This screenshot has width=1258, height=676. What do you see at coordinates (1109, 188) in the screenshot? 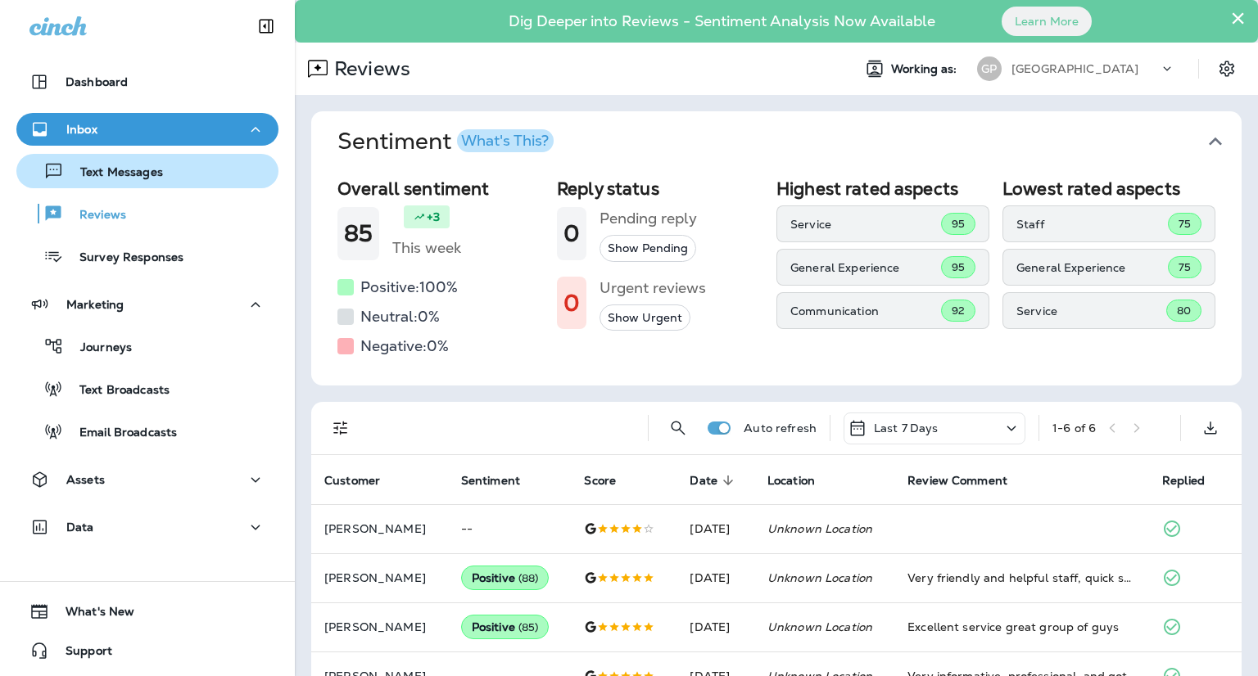
I see `h2: Lowest rated aspects` at bounding box center [1109, 188].